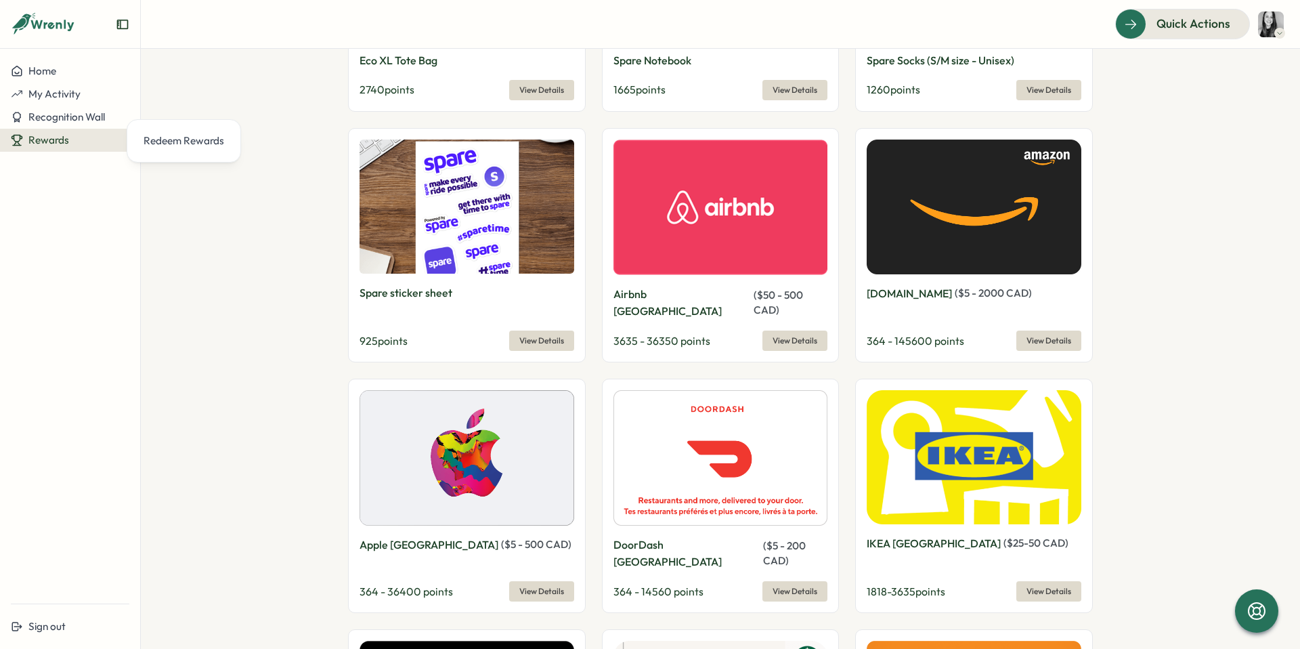  What do you see at coordinates (47, 626) in the screenshot?
I see `span: Sign out` at bounding box center [47, 626].